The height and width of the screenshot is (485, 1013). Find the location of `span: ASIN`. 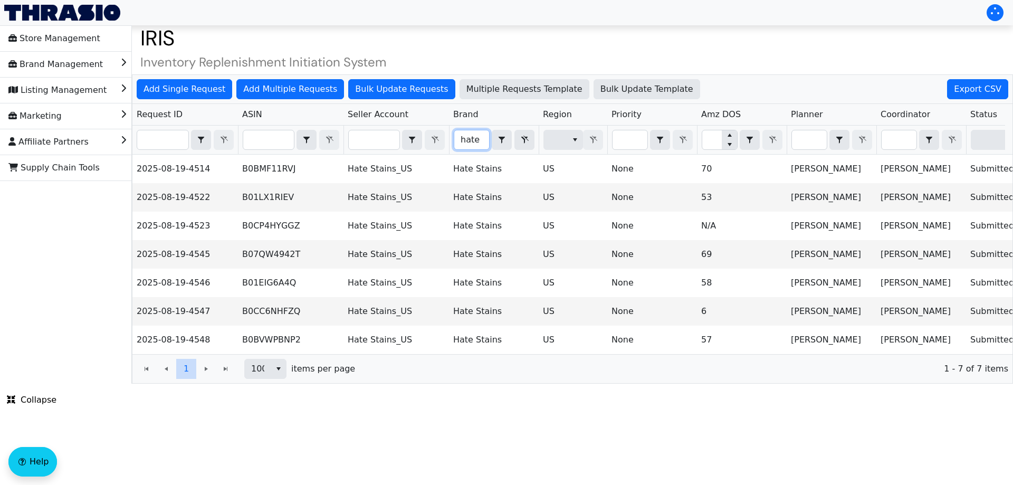

span: ASIN is located at coordinates (252, 115).